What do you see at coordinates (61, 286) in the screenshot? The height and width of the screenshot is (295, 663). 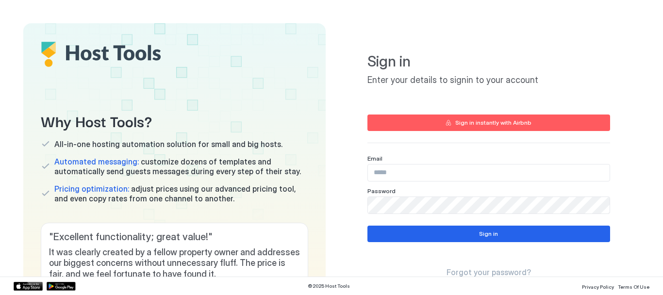 I see `div: Google Play Store` at bounding box center [61, 286].